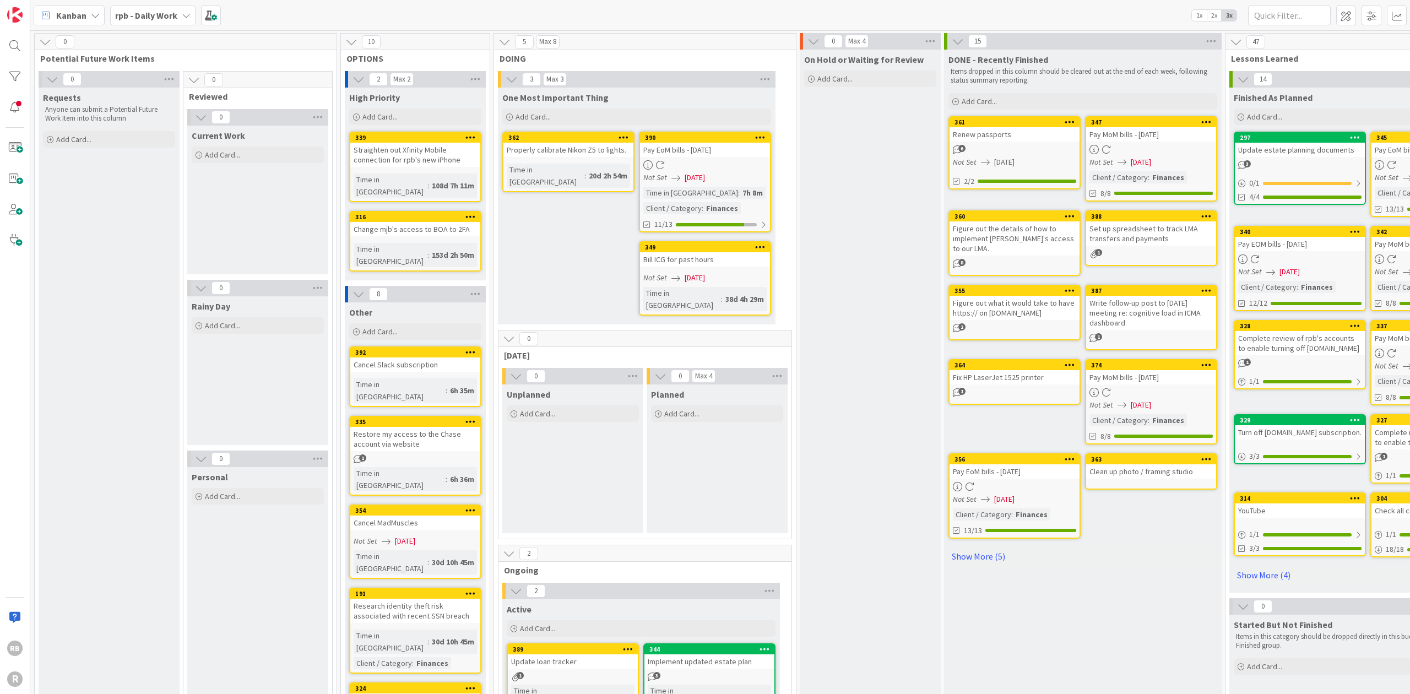 The image size is (1410, 694). What do you see at coordinates (531, 79) in the screenshot?
I see `span: 3` at bounding box center [531, 79].